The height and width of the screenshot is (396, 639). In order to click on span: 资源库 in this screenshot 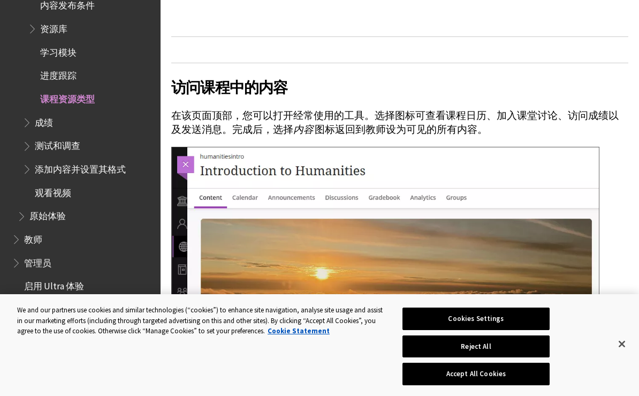, I will do `click(54, 27)`.